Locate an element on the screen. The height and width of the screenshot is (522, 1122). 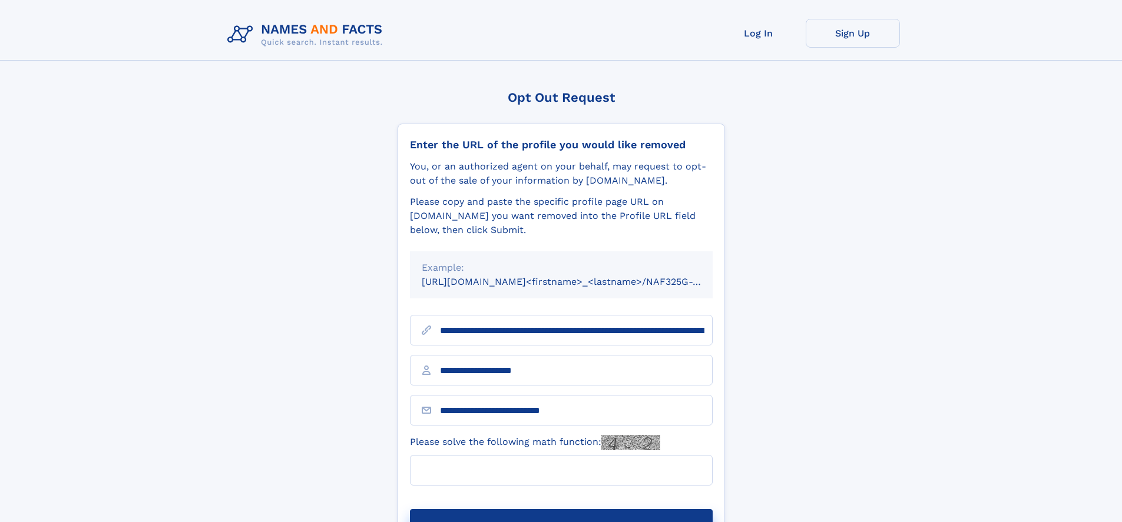
label: Please solve the following math function: is located at coordinates (535, 443).